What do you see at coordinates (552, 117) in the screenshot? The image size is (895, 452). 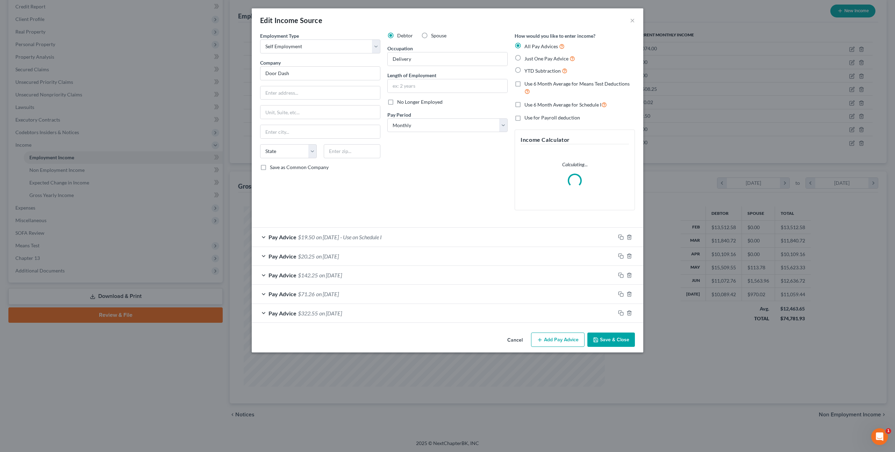 I see `span: Use for Payroll deduction` at bounding box center [552, 117].